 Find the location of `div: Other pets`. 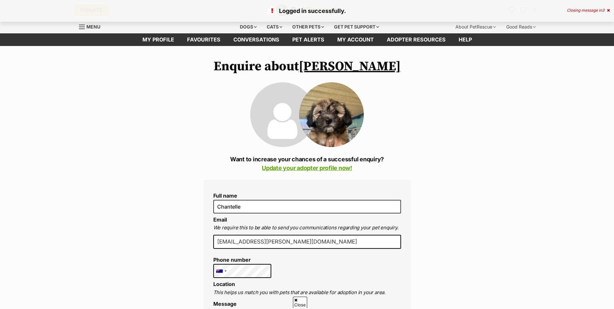

div: Other pets is located at coordinates (308, 27).